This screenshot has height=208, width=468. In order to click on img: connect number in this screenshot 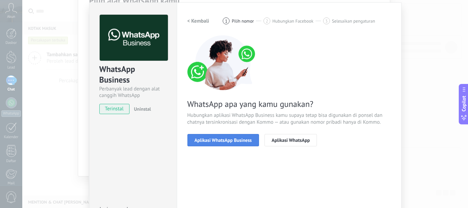, I will do `click(223, 63)`.